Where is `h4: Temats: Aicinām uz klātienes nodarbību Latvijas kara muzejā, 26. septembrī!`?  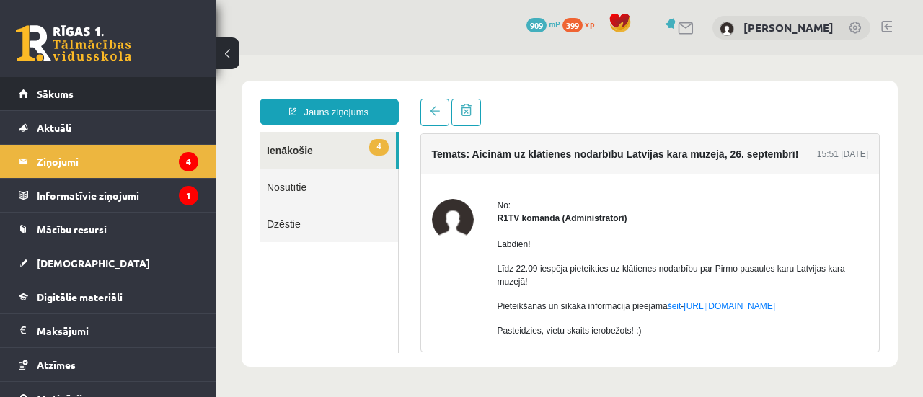 h4: Temats: Aicinām uz klātienes nodarbību Latvijas kara muzejā, 26. septembrī! is located at coordinates (399, 99).